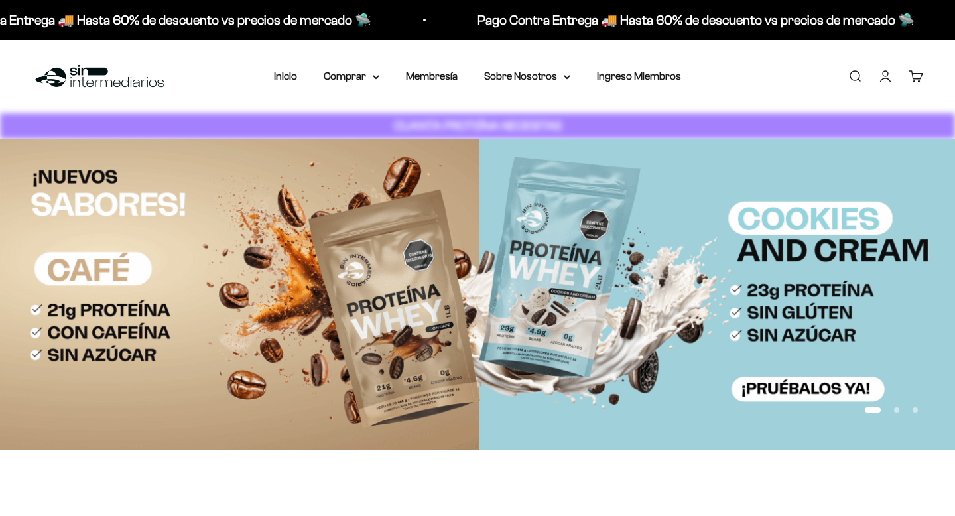  What do you see at coordinates (477, 125) in the screenshot?
I see `strong: CUANTA PROTEÍNA NECESITAS` at bounding box center [477, 125].